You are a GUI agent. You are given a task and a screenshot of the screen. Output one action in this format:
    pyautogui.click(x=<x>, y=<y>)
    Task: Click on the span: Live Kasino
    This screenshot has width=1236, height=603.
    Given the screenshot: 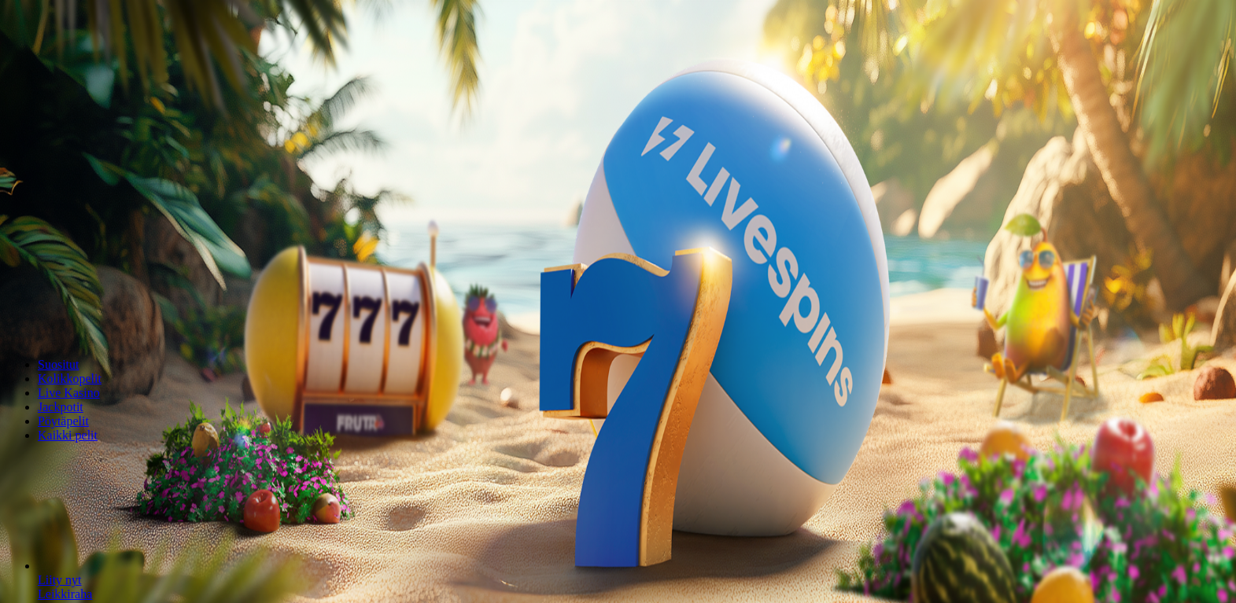 What is the action you would take?
    pyautogui.click(x=68, y=393)
    